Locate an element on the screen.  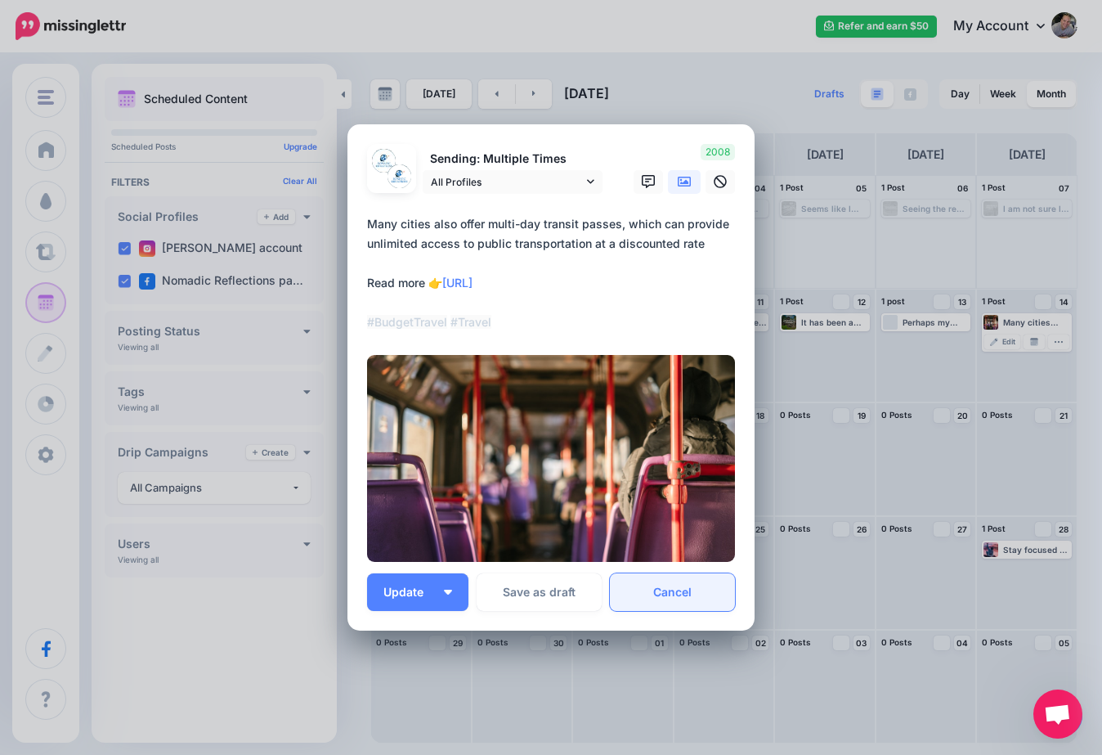
img: 348512645_610576197696282_7652708142999725825_n-bsa129759.jpg is located at coordinates (399, 176).